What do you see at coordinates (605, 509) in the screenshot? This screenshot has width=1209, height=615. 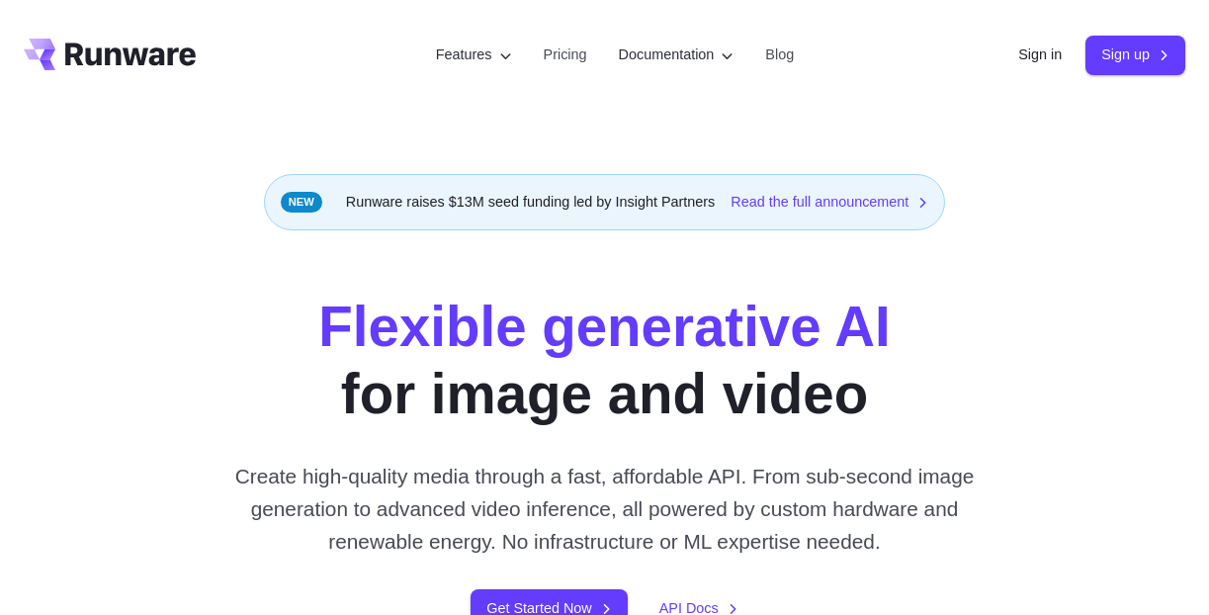 I see `p: Create high-quality media through a fast, affordable API. From sub-second image generation to adv...` at bounding box center [605, 509].